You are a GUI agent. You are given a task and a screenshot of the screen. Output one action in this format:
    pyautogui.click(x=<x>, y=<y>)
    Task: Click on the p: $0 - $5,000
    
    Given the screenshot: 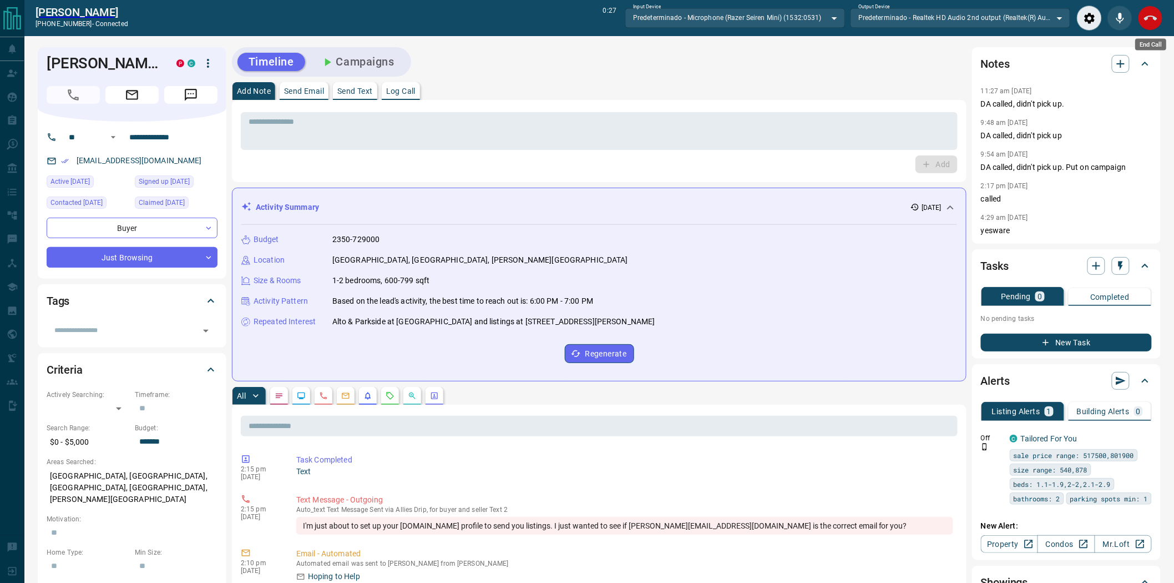 What is the action you would take?
    pyautogui.click(x=88, y=442)
    